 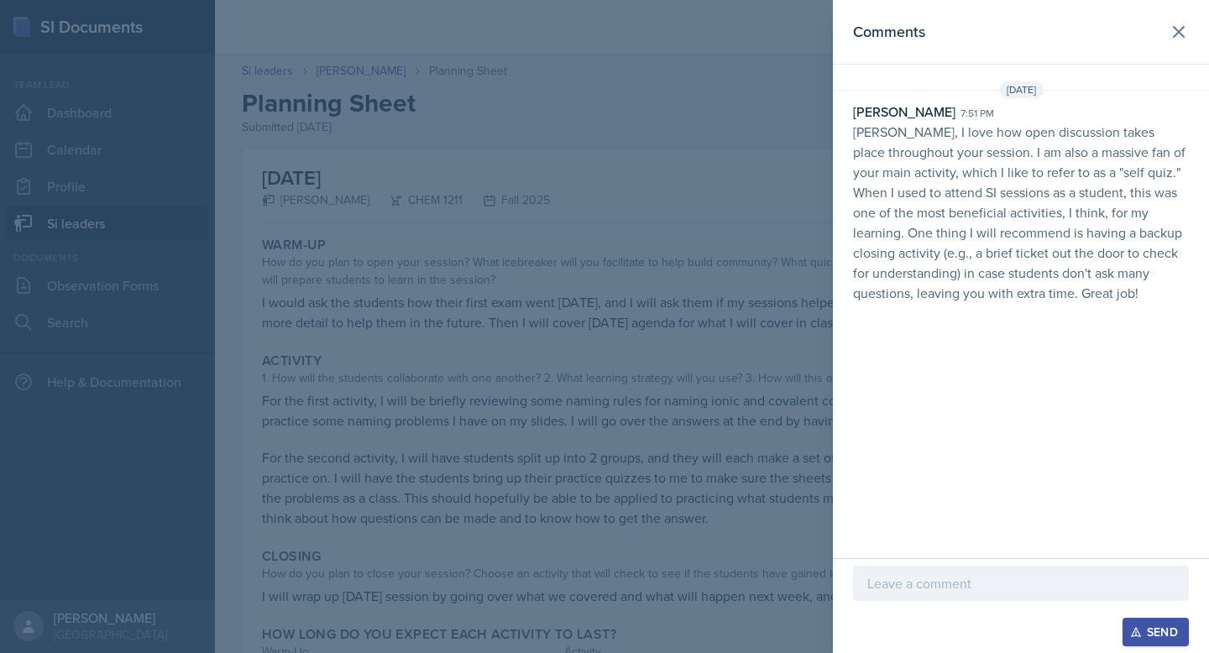 I want to click on div: 7:51 pm, so click(x=978, y=113).